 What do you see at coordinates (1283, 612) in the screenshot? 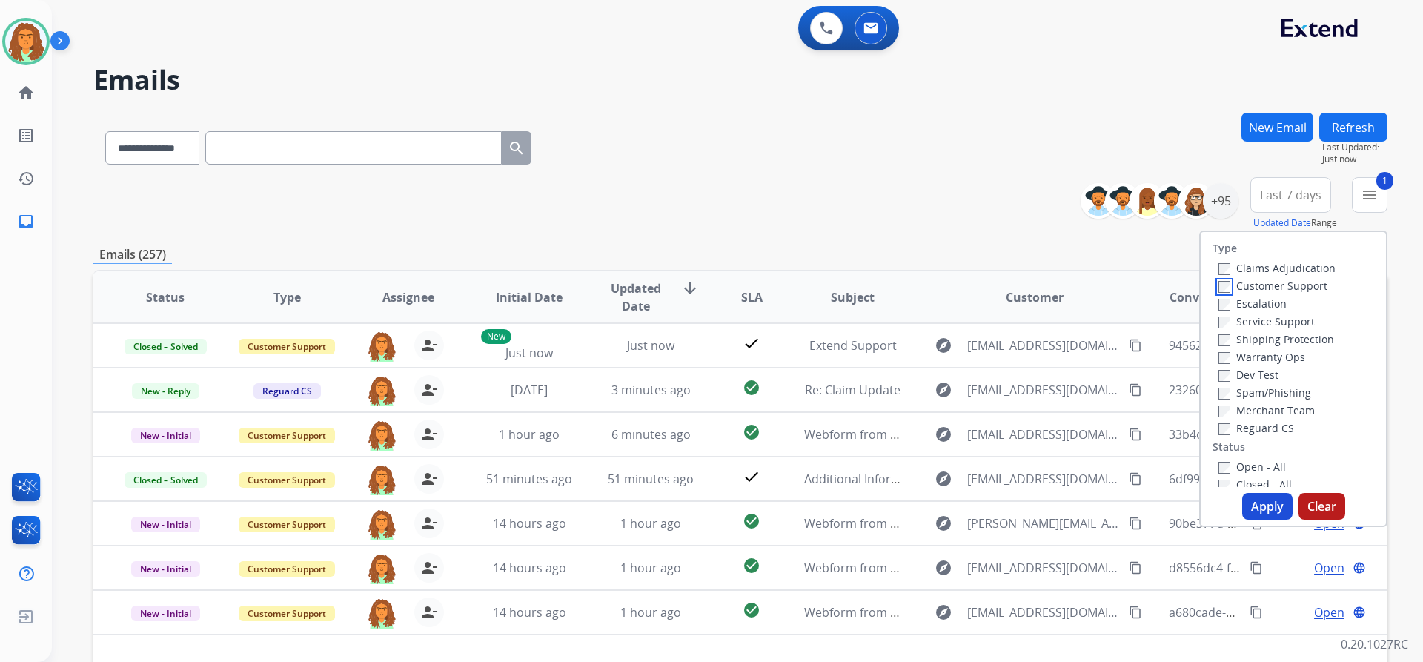
I see `span: a680cade-340e-4965-9569-9b533e4c0e48` at bounding box center [1283, 612].